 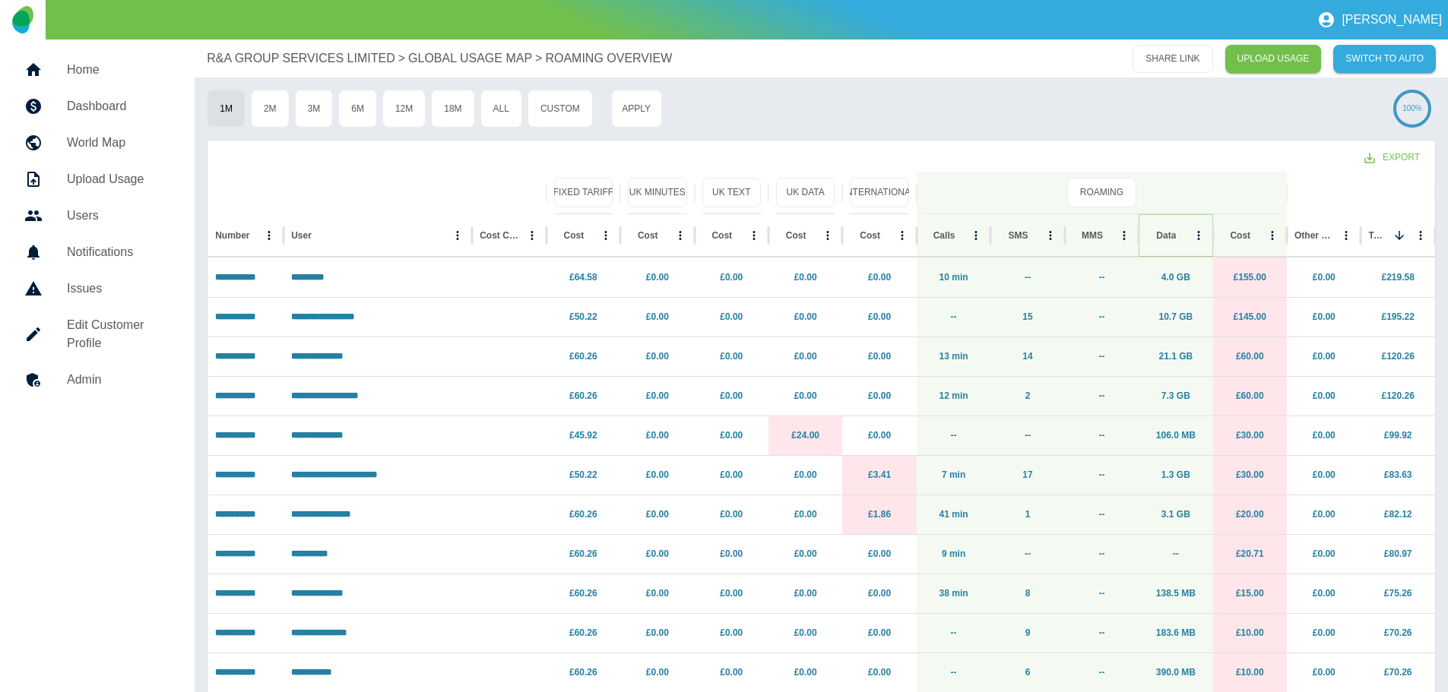 I want to click on a: 3.1 GB, so click(x=1176, y=514).